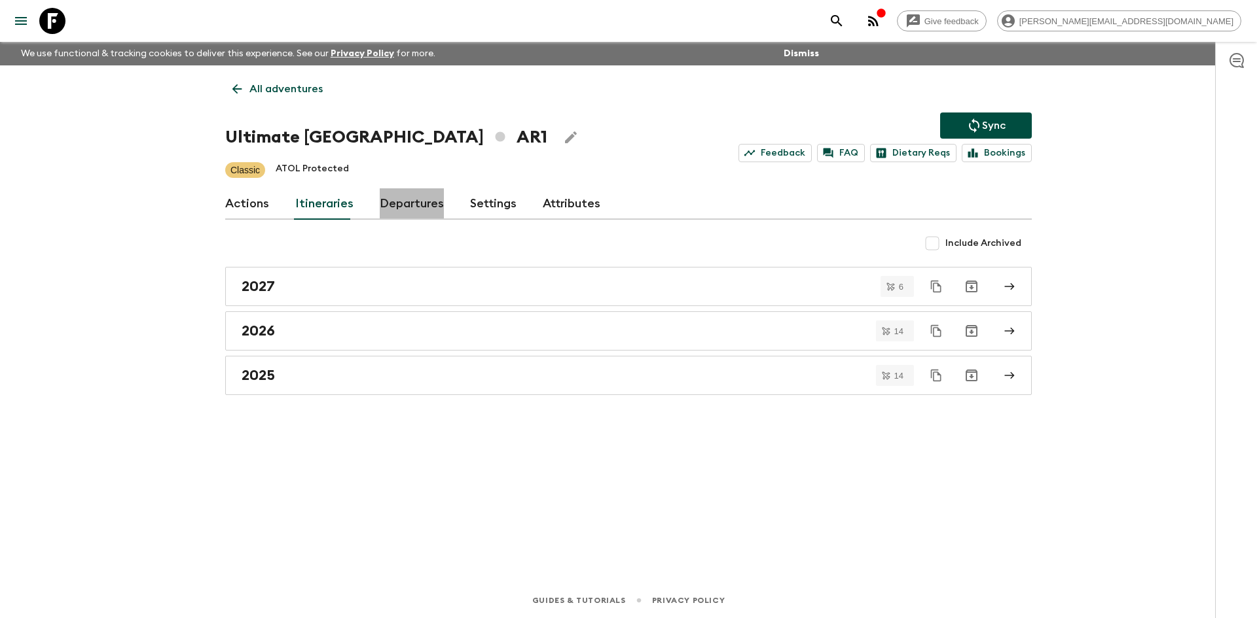 This screenshot has width=1257, height=618. I want to click on button: Edit Adventure Title, so click(571, 137).